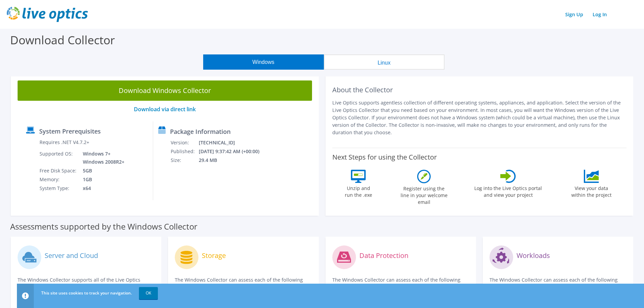  What do you see at coordinates (58, 179) in the screenshot?
I see `td: Memory:` at bounding box center [58, 179].